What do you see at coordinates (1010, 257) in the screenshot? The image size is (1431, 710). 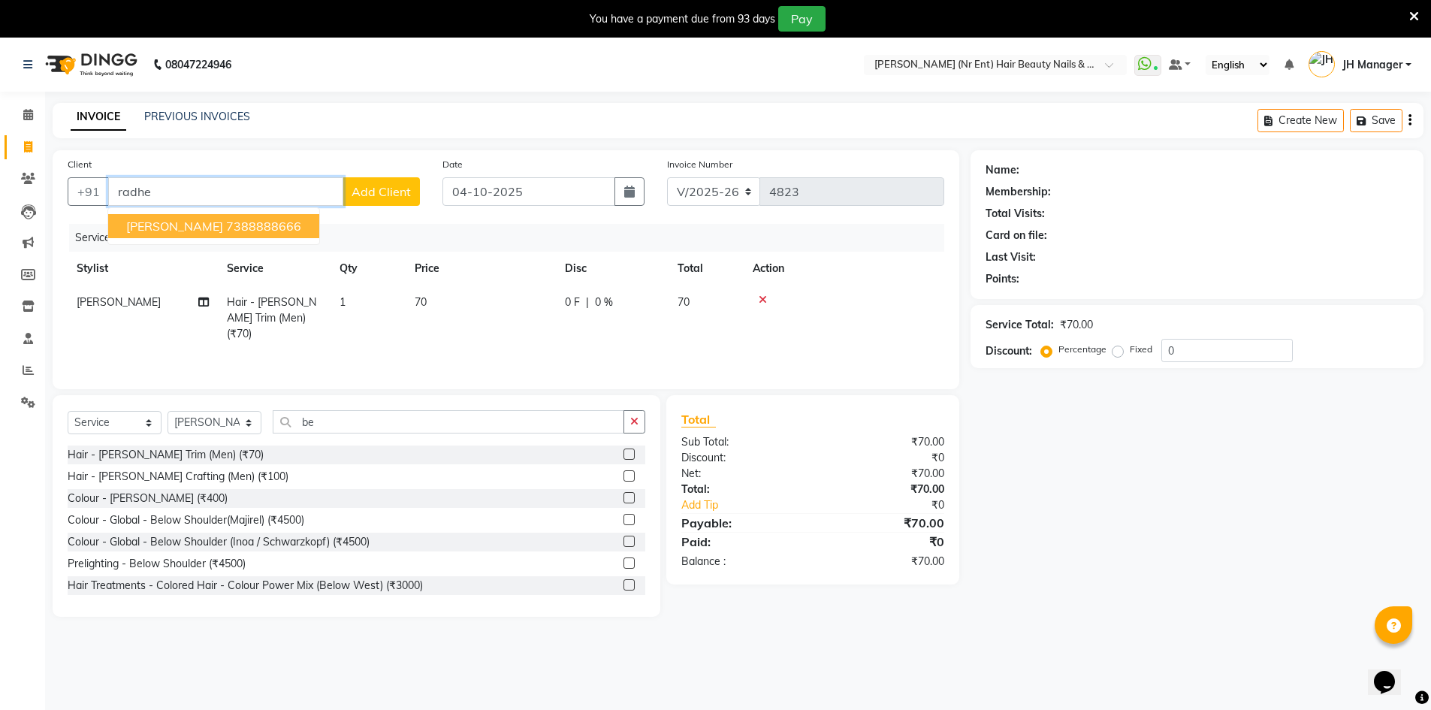 I see `div: Last Visit:` at bounding box center [1010, 257].